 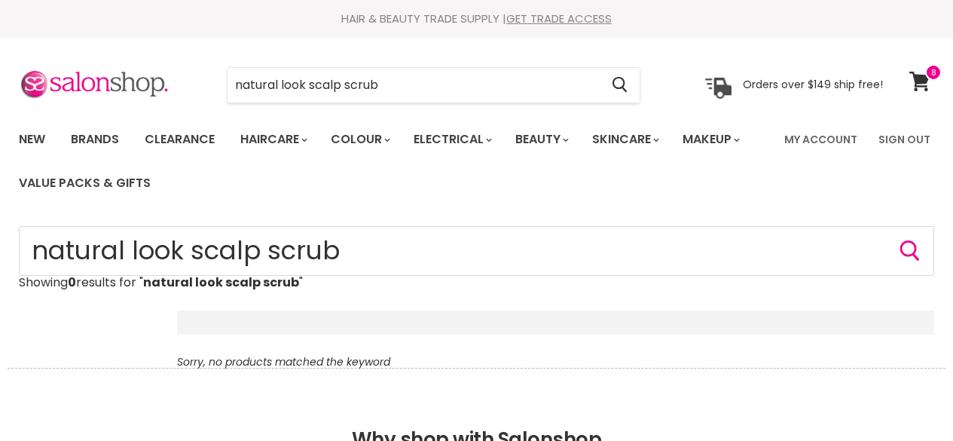 What do you see at coordinates (559, 18) in the screenshot?
I see `a: GET TRADE ACCESS` at bounding box center [559, 18].